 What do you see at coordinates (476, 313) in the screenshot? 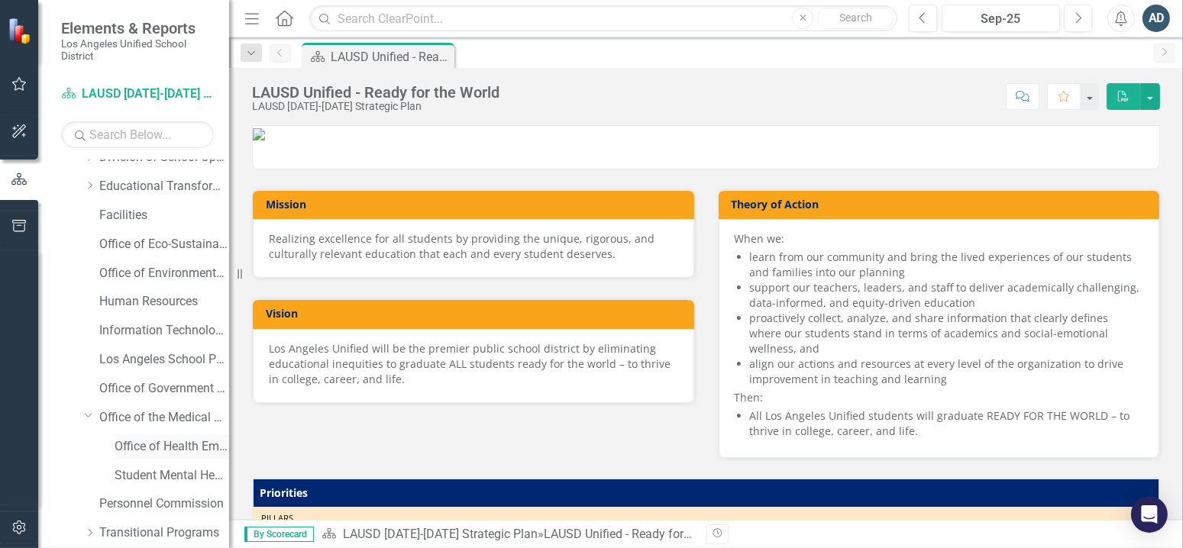
I see `h3: Vision` at bounding box center [476, 313].